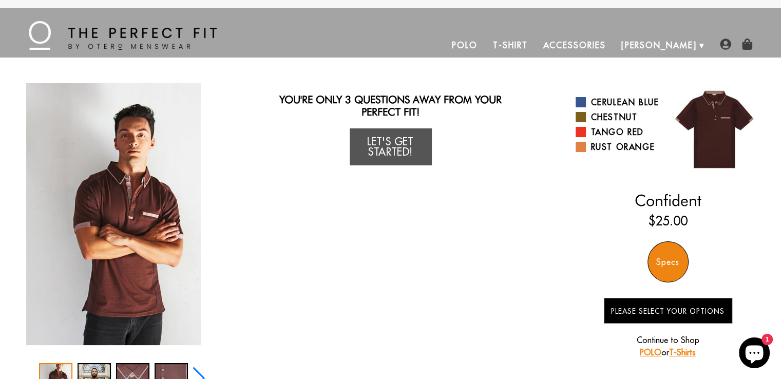 This screenshot has height=379, width=781. What do you see at coordinates (668, 311) in the screenshot?
I see `button: Please Select Your Options` at bounding box center [668, 311].